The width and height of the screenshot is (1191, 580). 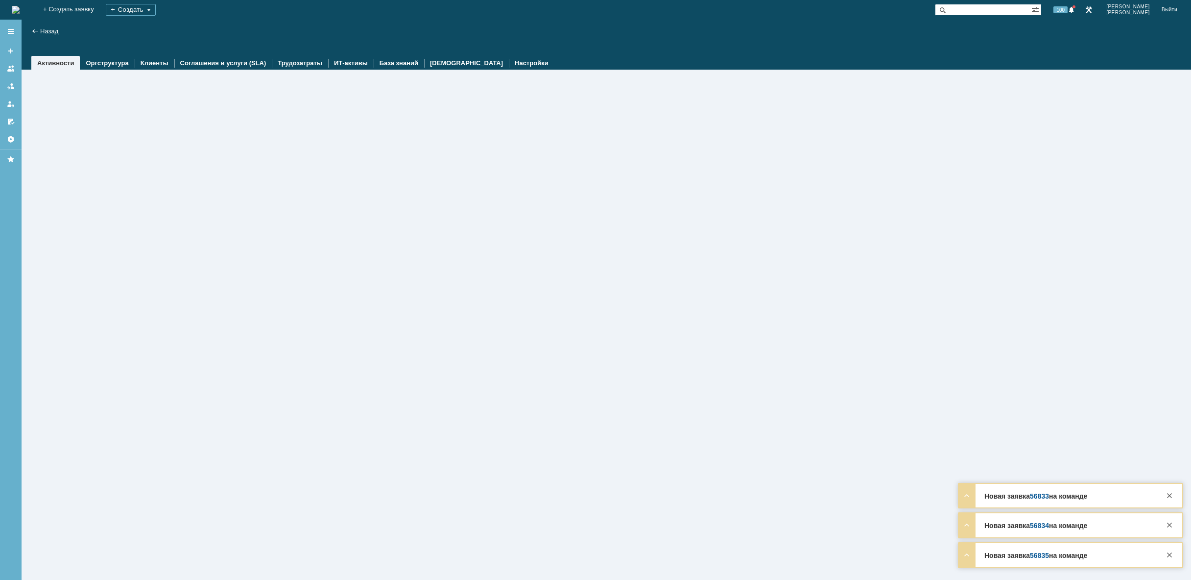 What do you see at coordinates (11, 51) in the screenshot?
I see `a: Создать заявку` at bounding box center [11, 51].